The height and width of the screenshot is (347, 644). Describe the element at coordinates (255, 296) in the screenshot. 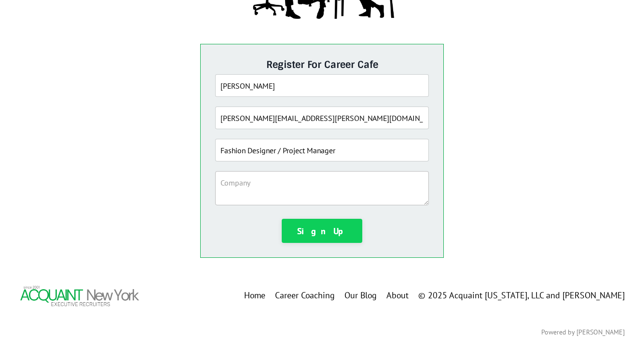

I see `a: Home` at that location.